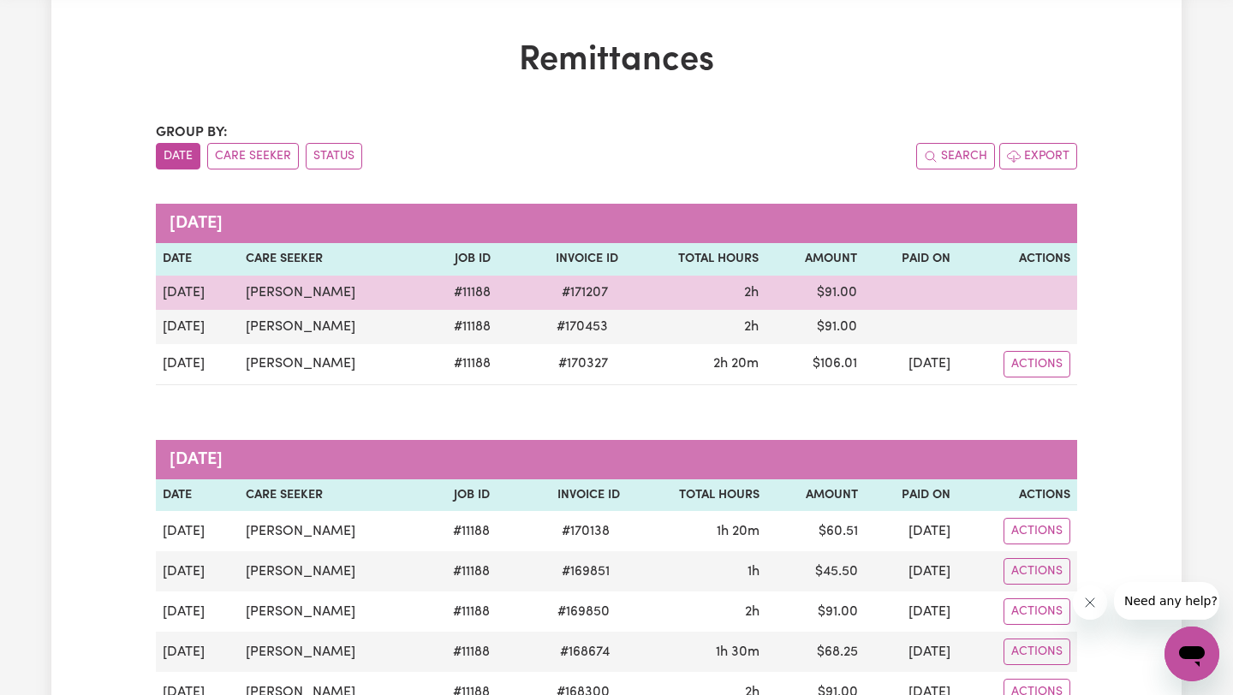 Image resolution: width=1233 pixels, height=695 pixels. Describe the element at coordinates (815, 531) in the screenshot. I see `td: $ 60.51` at that location.